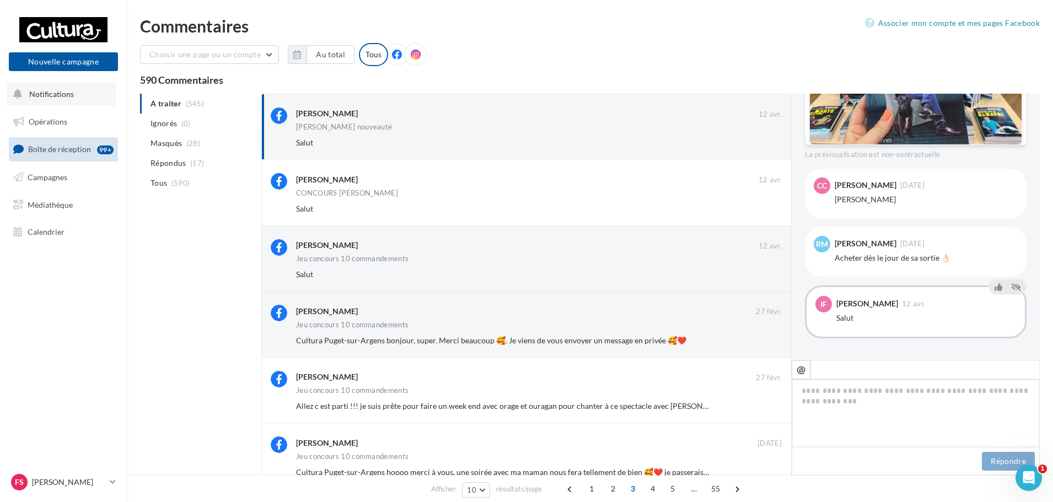  Describe the element at coordinates (373, 55) in the screenshot. I see `div: Tous` at that location.